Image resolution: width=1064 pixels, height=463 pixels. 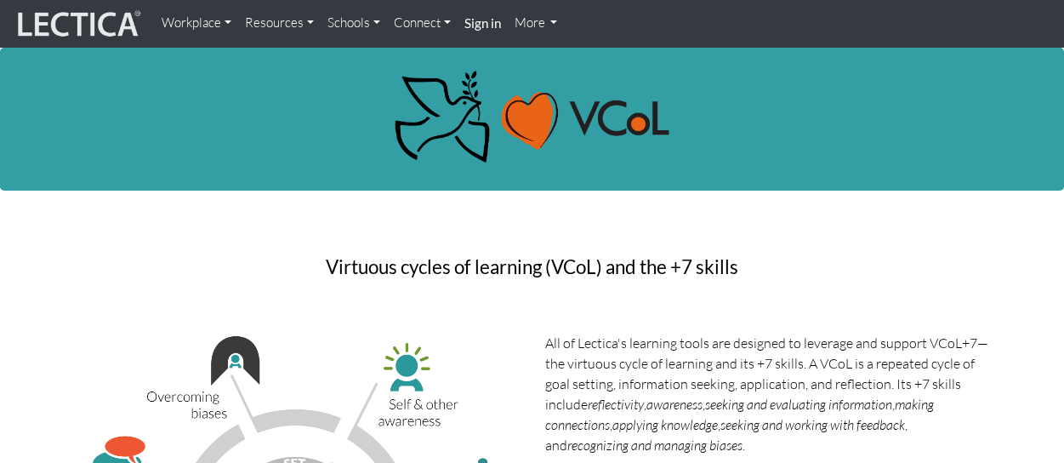 I want to click on strong: Sign in, so click(x=482, y=23).